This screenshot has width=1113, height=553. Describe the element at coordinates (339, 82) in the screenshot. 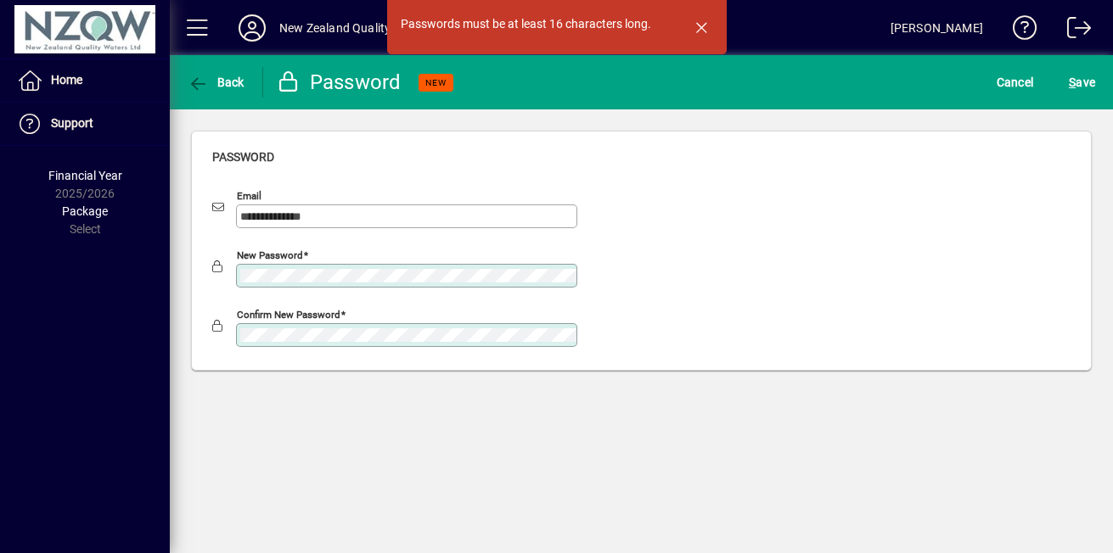

I see `div: Password` at that location.